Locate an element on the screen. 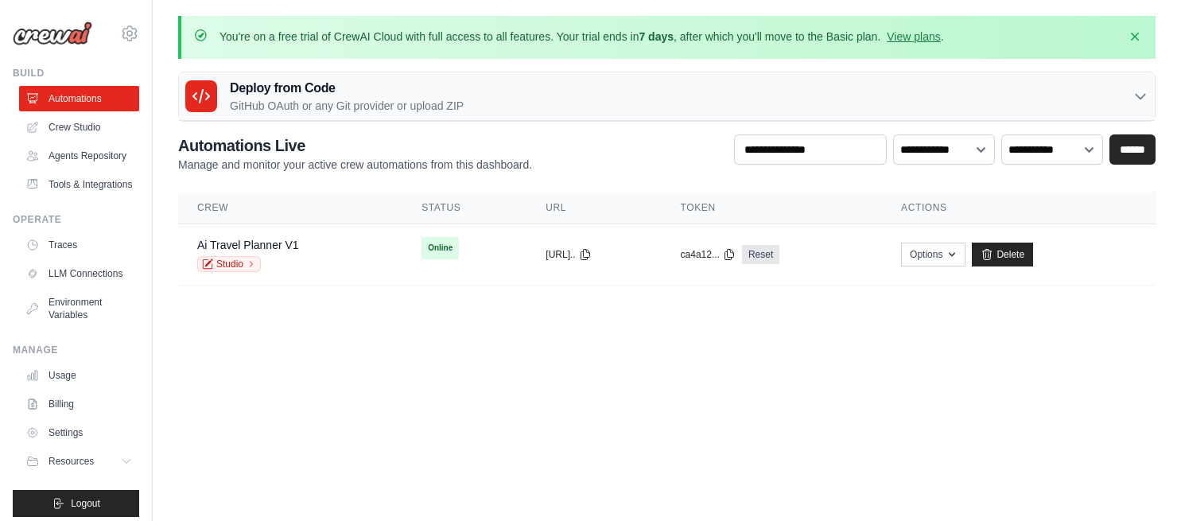  th: URL is located at coordinates (593, 208).